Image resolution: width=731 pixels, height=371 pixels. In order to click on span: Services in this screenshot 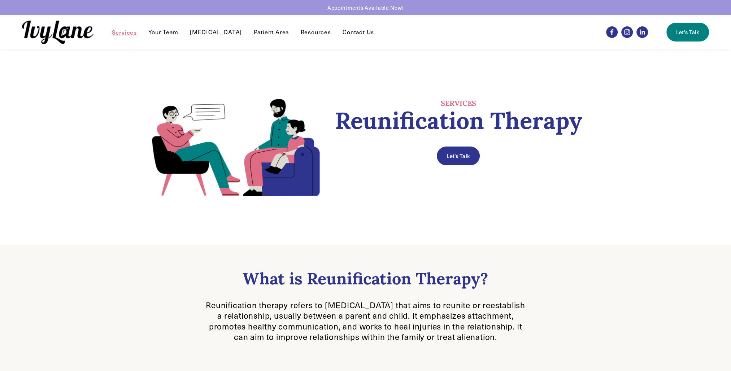, I will do `click(124, 32)`.